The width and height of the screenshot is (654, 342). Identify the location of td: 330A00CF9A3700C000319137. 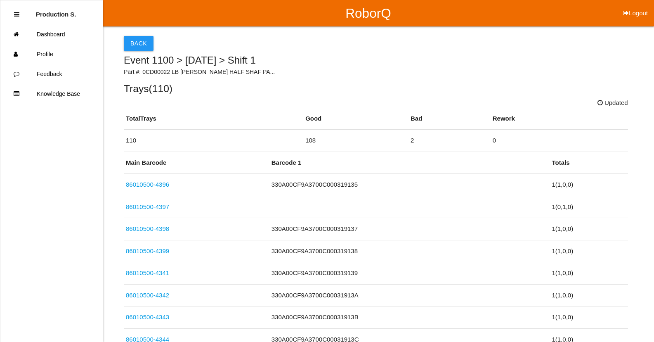
(410, 229).